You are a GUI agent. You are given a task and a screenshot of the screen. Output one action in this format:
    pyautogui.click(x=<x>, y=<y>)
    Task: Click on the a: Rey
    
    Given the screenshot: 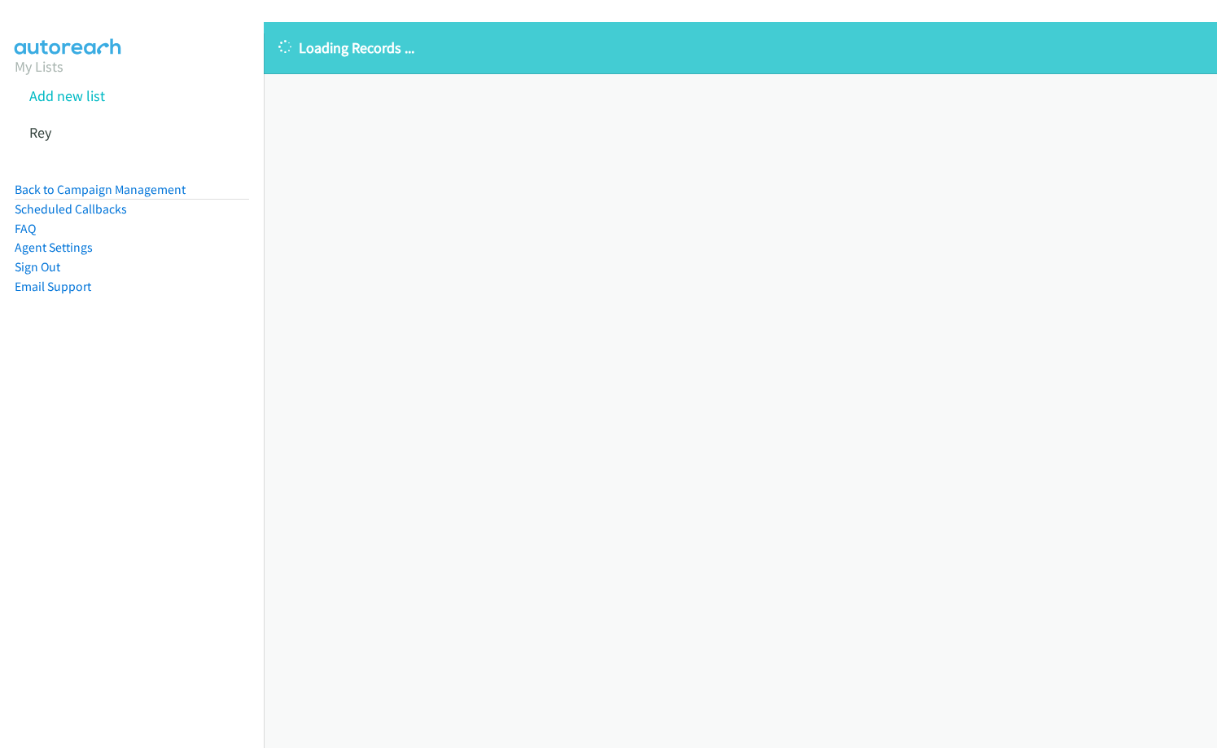 What is the action you would take?
    pyautogui.click(x=40, y=132)
    